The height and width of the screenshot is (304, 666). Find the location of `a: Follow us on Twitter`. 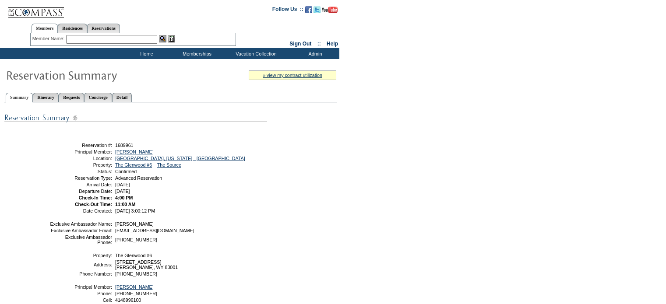

a: Follow us on Twitter is located at coordinates (317, 11).